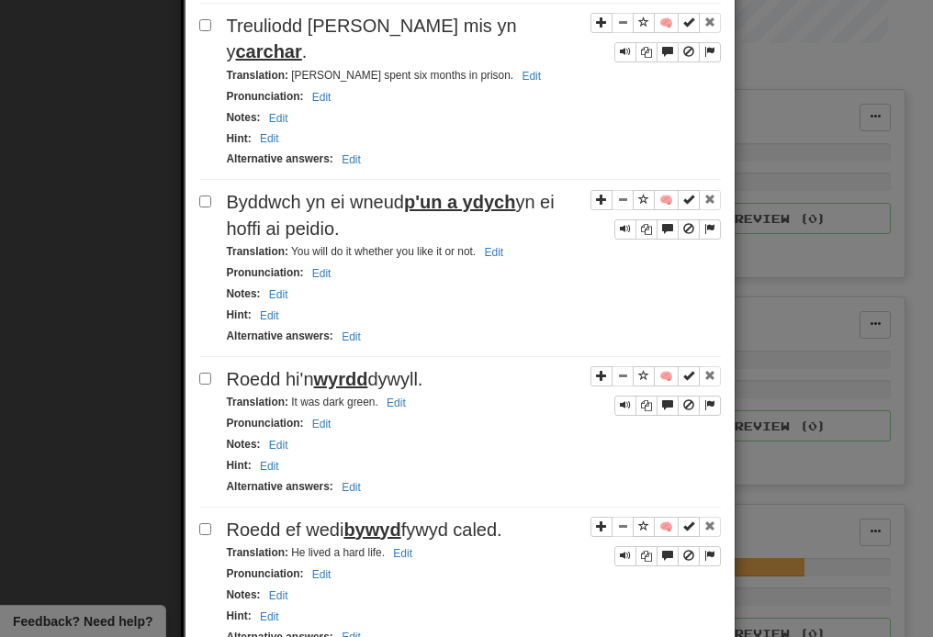 The width and height of the screenshot is (933, 637). What do you see at coordinates (269, 51) in the screenshot?
I see `u: carchar` at bounding box center [269, 51].